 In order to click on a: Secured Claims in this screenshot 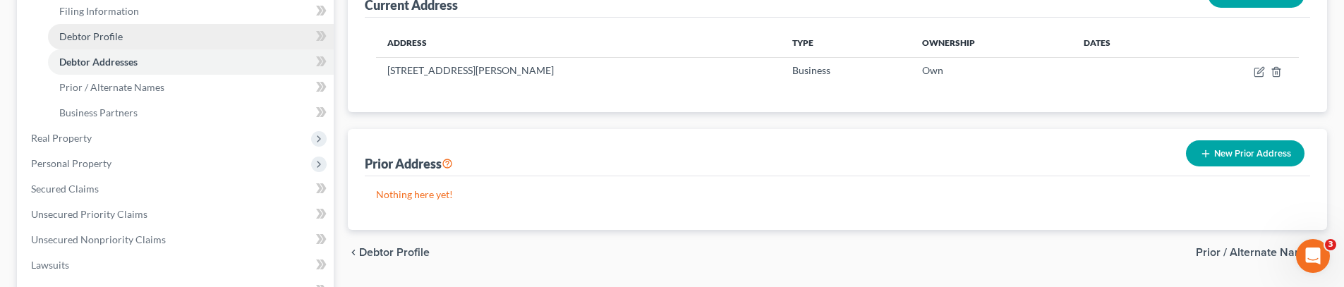, I will do `click(176, 189)`.